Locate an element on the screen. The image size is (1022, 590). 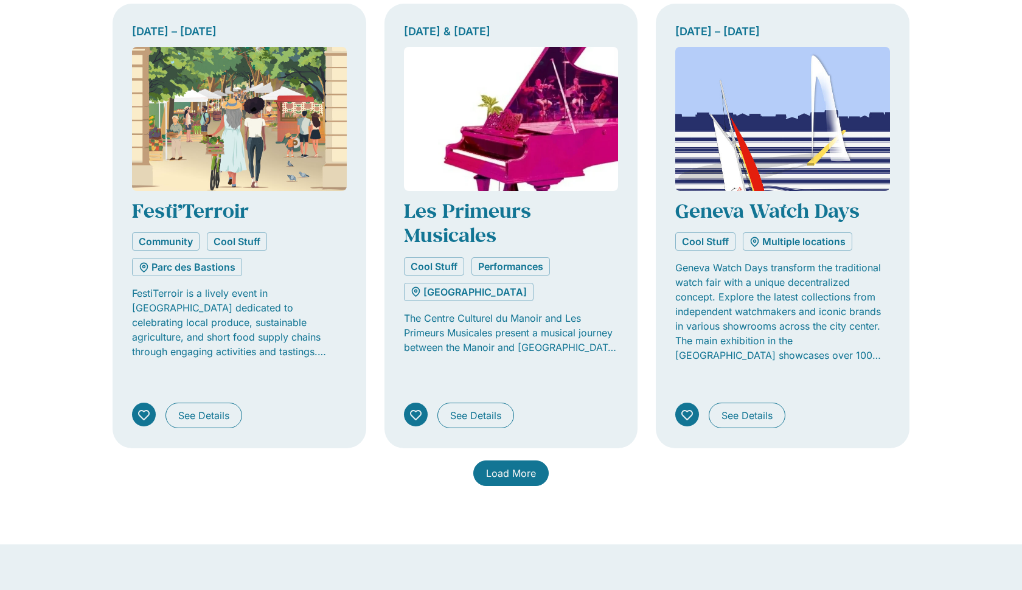
a: Load More is located at coordinates (511, 473).